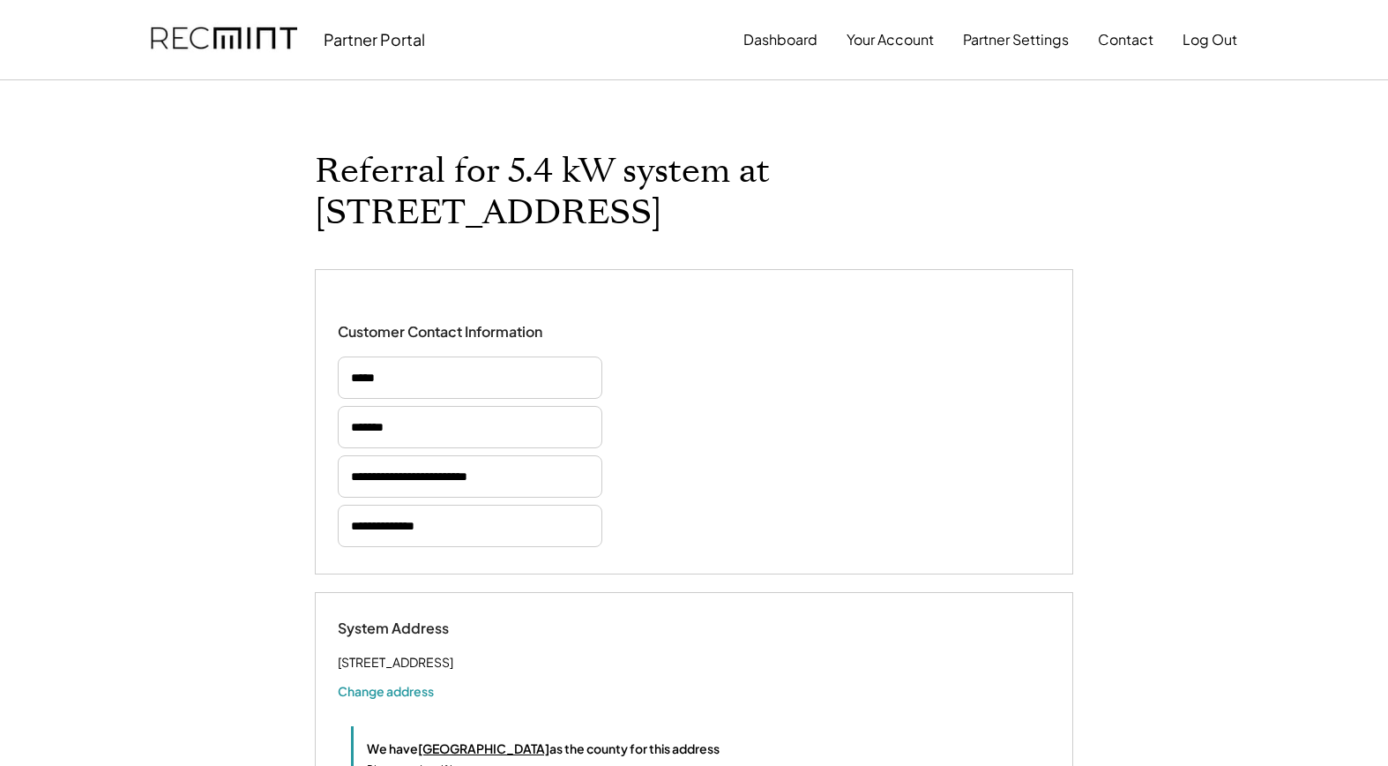  What do you see at coordinates (543, 748) in the screenshot?
I see `div: We have as the county for this address` at bounding box center [543, 748].